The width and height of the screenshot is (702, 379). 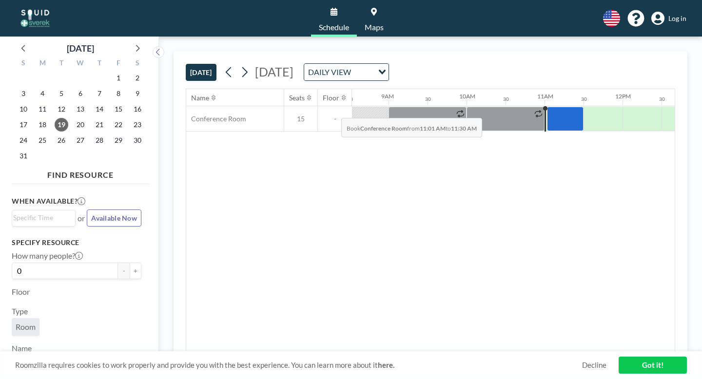 What do you see at coordinates (99, 94) in the screenshot?
I see `span: Thursday, August 7, 2025` at bounding box center [99, 94].